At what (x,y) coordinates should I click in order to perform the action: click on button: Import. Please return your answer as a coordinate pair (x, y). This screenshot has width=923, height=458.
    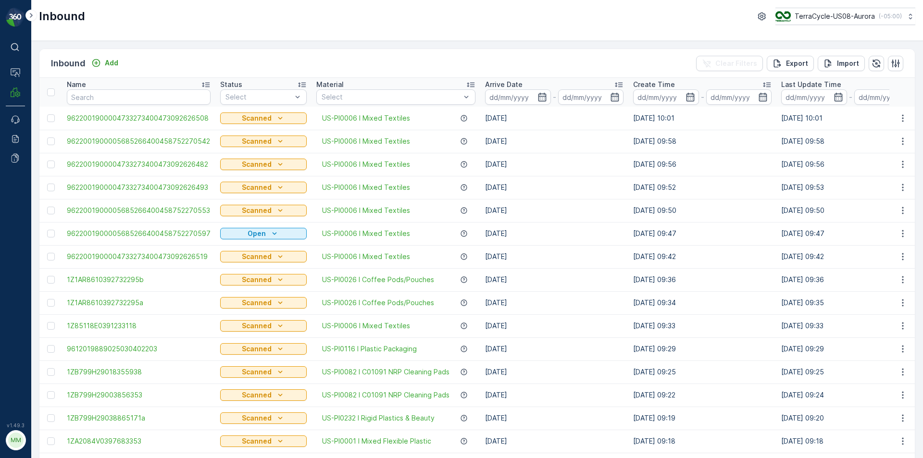
    Looking at the image, I should click on (841, 63).